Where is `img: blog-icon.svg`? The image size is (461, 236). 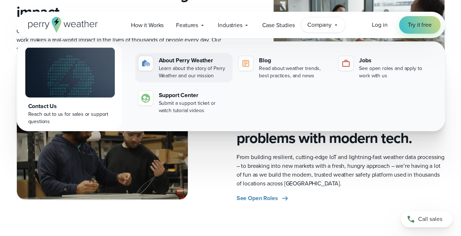 img: blog-icon.svg is located at coordinates (245, 63).